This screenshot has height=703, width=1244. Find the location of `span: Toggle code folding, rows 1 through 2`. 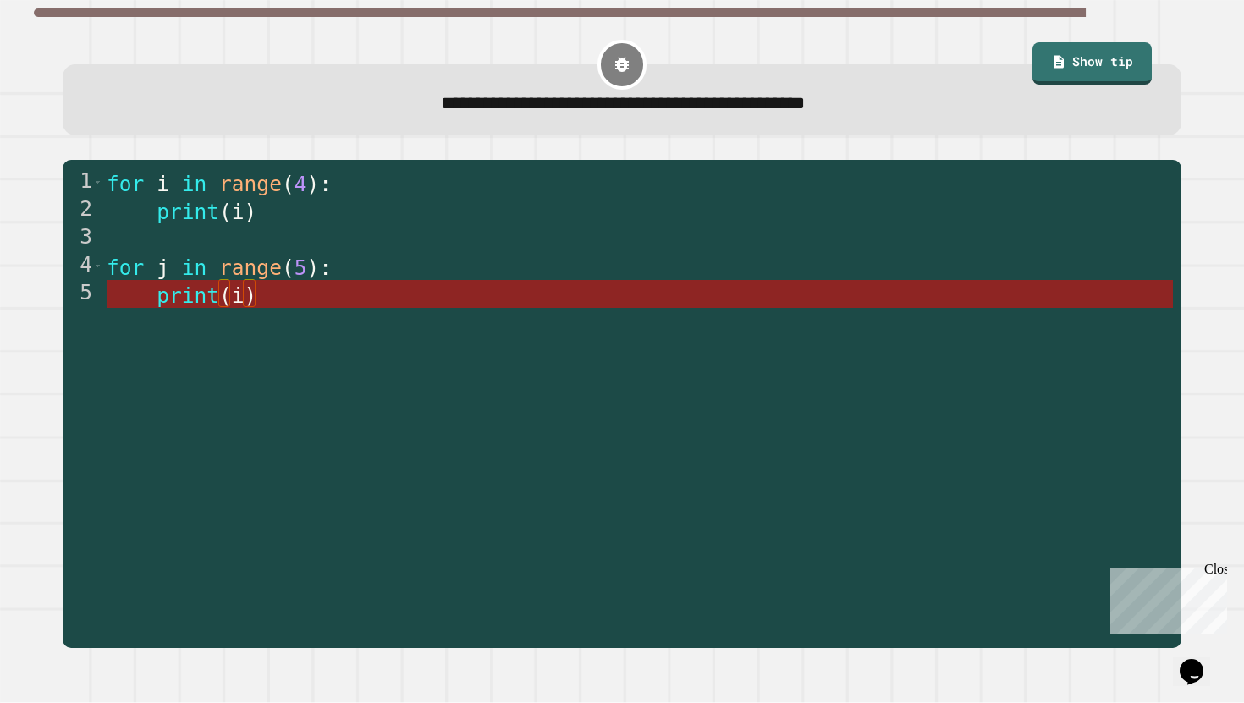

span: Toggle code folding, rows 1 through 2 is located at coordinates (97, 182).